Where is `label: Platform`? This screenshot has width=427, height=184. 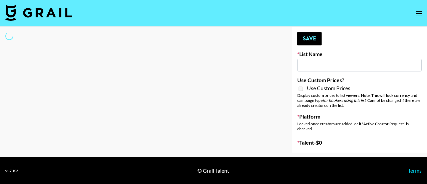 label: Platform is located at coordinates (359, 116).